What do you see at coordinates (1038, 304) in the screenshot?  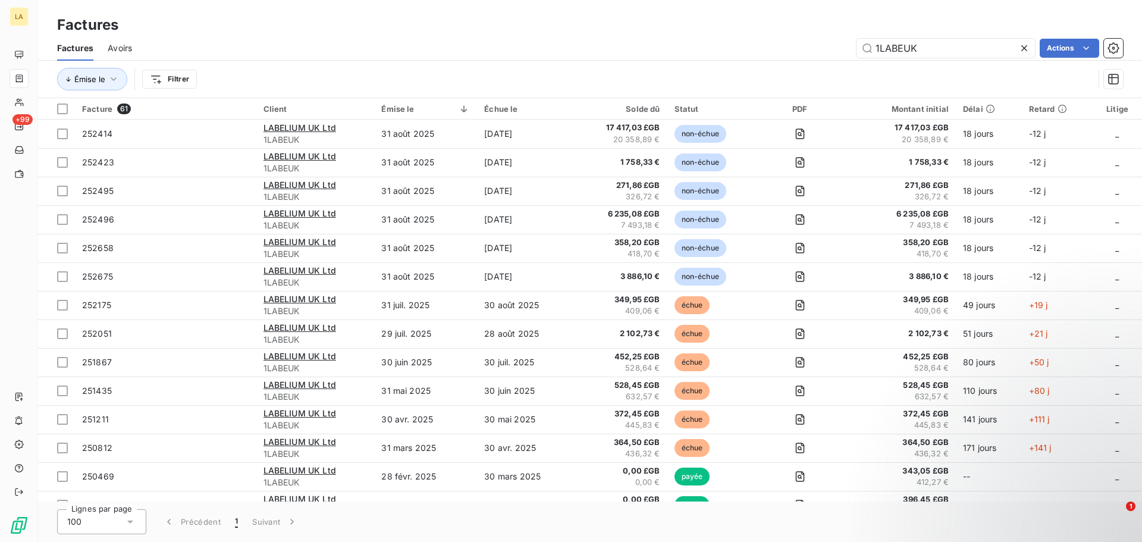 I see `span: +19 j` at bounding box center [1038, 304].